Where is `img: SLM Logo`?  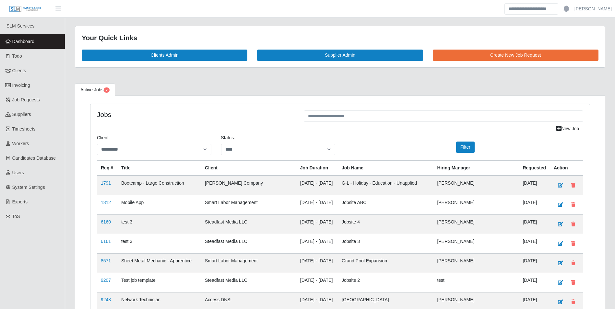
img: SLM Logo is located at coordinates (25, 9).